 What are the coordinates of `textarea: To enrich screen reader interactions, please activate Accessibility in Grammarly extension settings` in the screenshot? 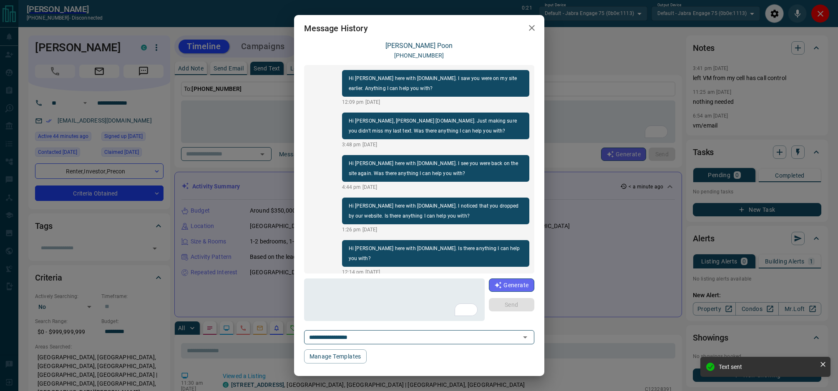 It's located at (395, 300).